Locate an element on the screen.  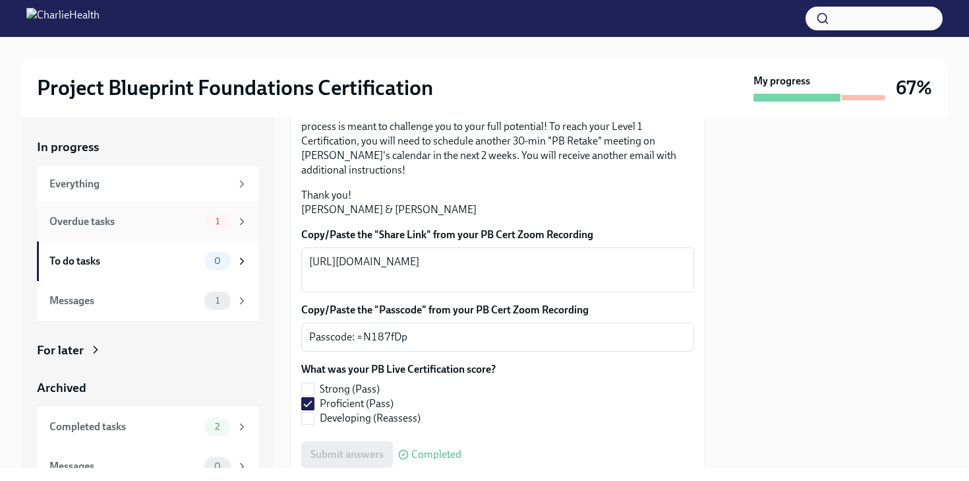
div: Completed tasks is located at coordinates (124, 427).